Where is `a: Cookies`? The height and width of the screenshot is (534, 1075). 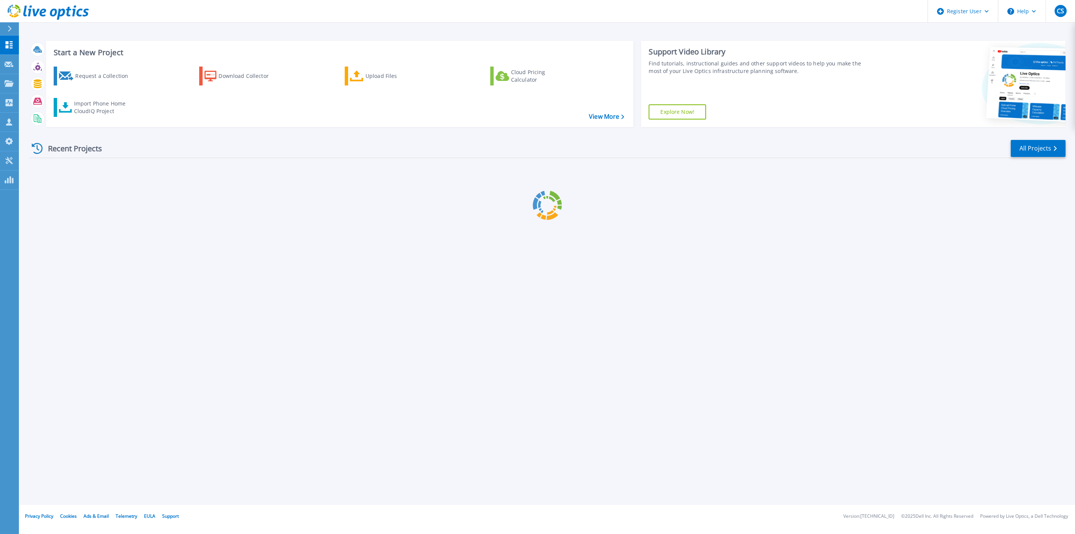 a: Cookies is located at coordinates (68, 516).